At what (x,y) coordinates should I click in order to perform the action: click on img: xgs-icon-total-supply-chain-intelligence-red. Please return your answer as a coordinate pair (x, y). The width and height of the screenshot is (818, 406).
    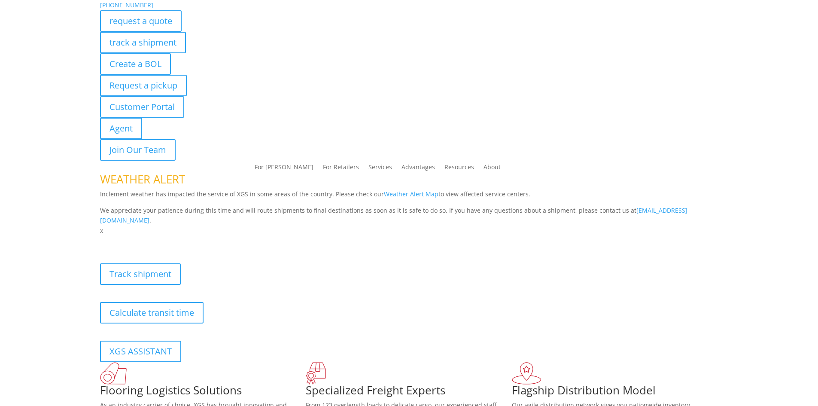
    Looking at the image, I should click on (113, 373).